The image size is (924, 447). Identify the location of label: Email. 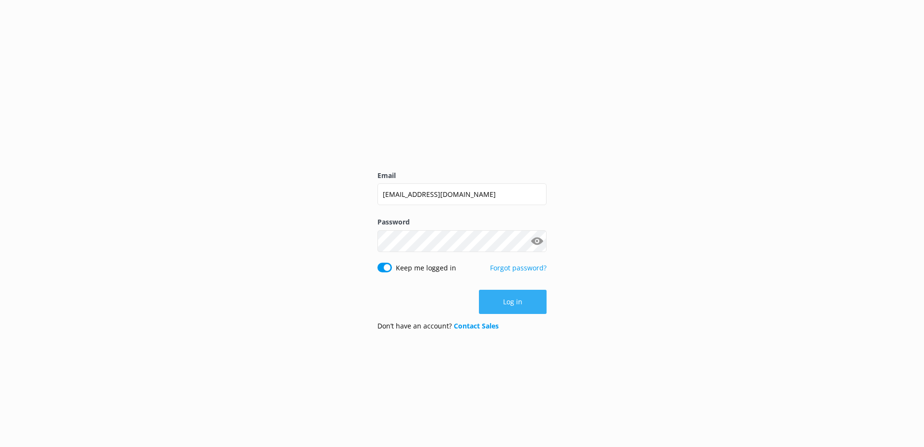
(462, 175).